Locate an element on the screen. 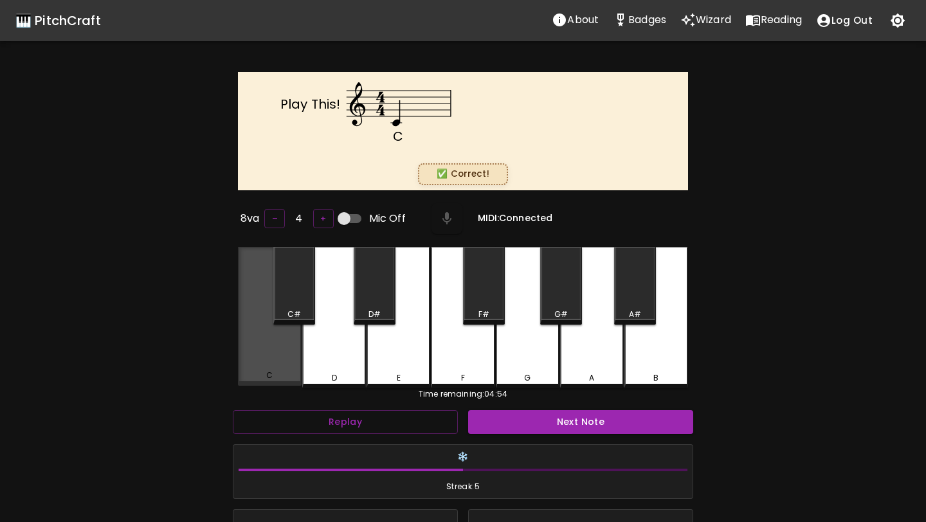 This screenshot has width=926, height=522. div: C# is located at coordinates (294, 314).